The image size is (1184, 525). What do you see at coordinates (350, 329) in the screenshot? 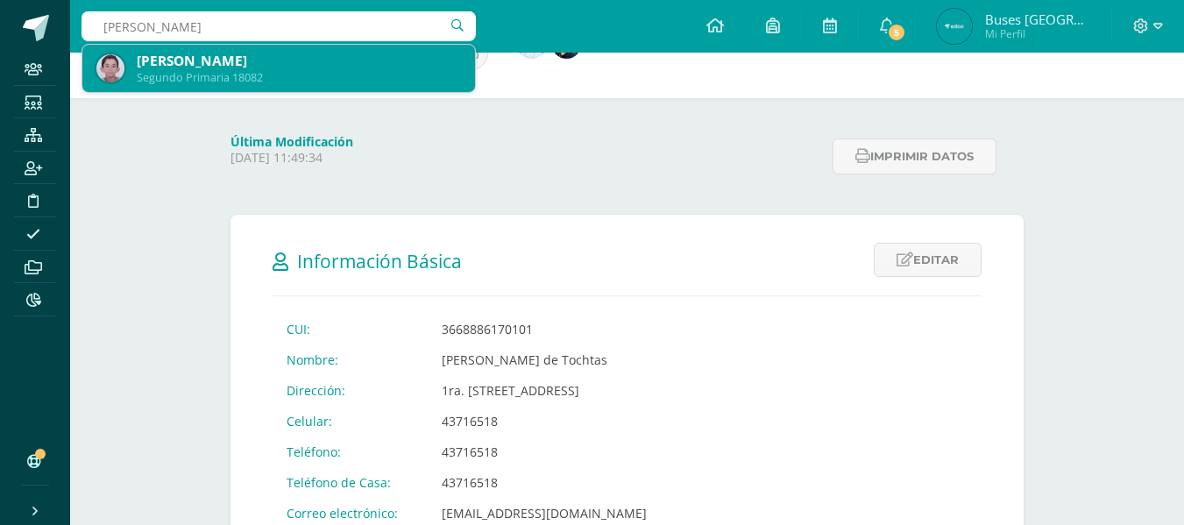
I see `td: CUI:` at bounding box center [350, 329].